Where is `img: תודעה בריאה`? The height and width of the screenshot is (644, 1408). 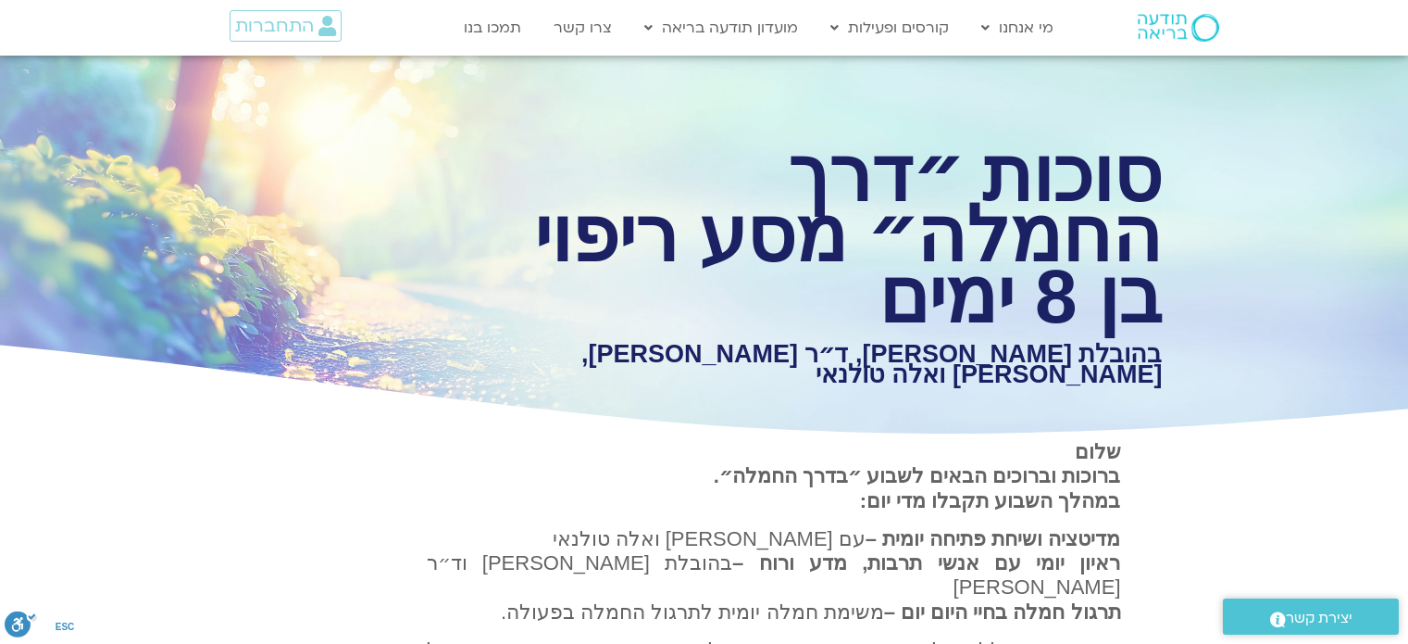
img: תודעה בריאה is located at coordinates (1179, 28).